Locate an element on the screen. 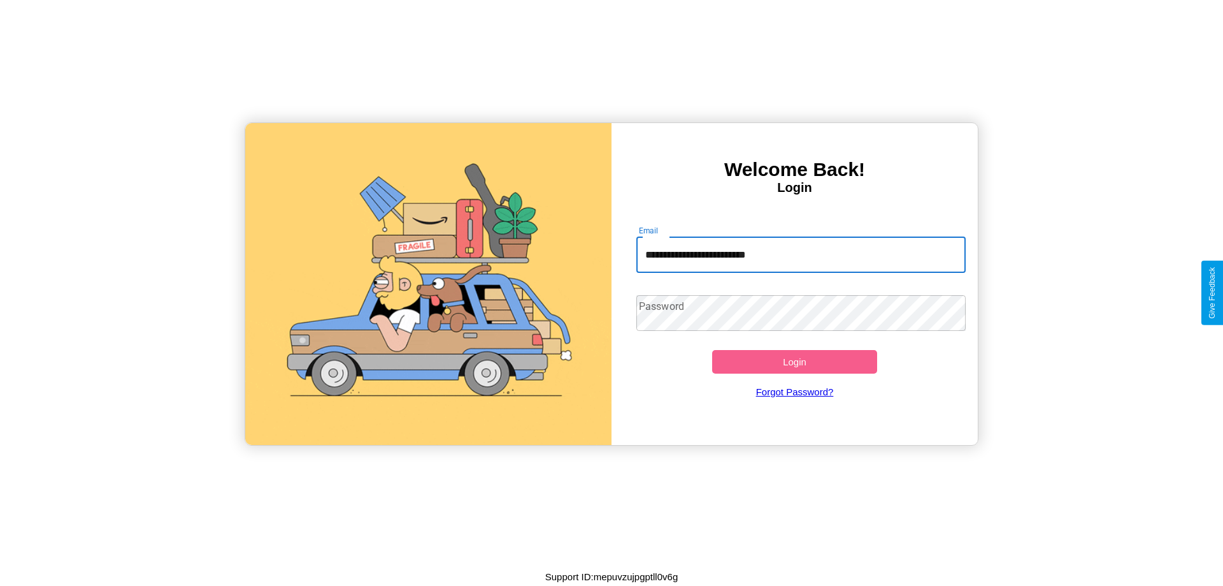 Image resolution: width=1223 pixels, height=586 pixels. a: Forgot Password? is located at coordinates (795, 391).